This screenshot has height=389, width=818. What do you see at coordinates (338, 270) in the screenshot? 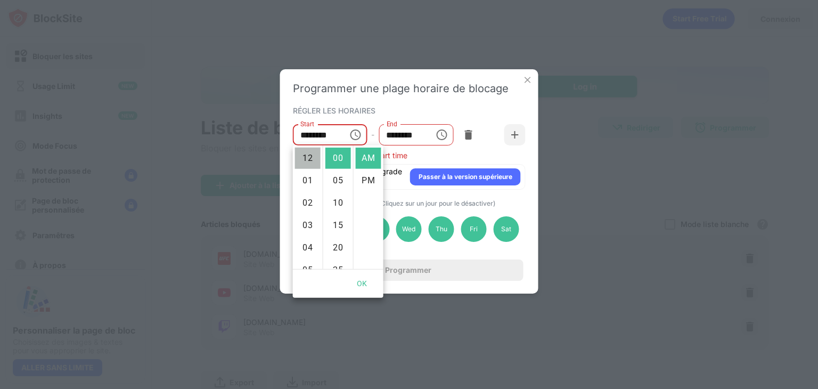
I see `li: 25 minutes` at bounding box center [338, 270].